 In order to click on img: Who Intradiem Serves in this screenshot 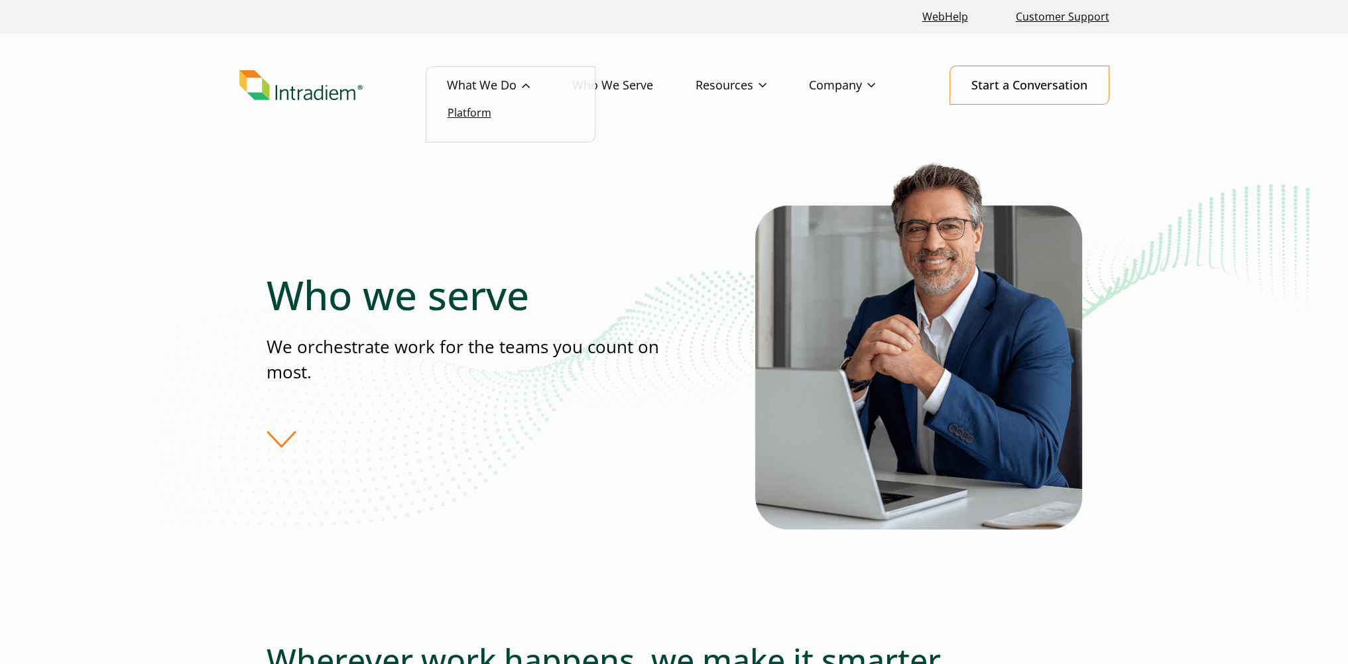, I will do `click(918, 344)`.